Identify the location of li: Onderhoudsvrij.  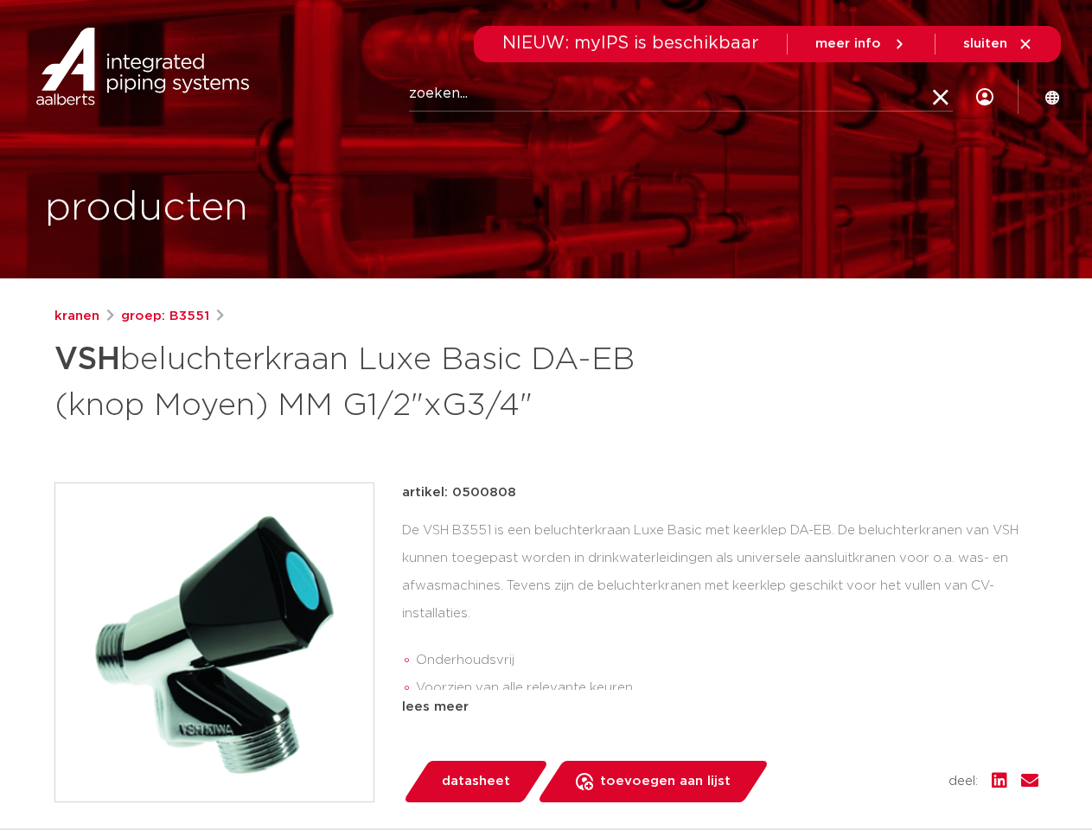
(727, 660).